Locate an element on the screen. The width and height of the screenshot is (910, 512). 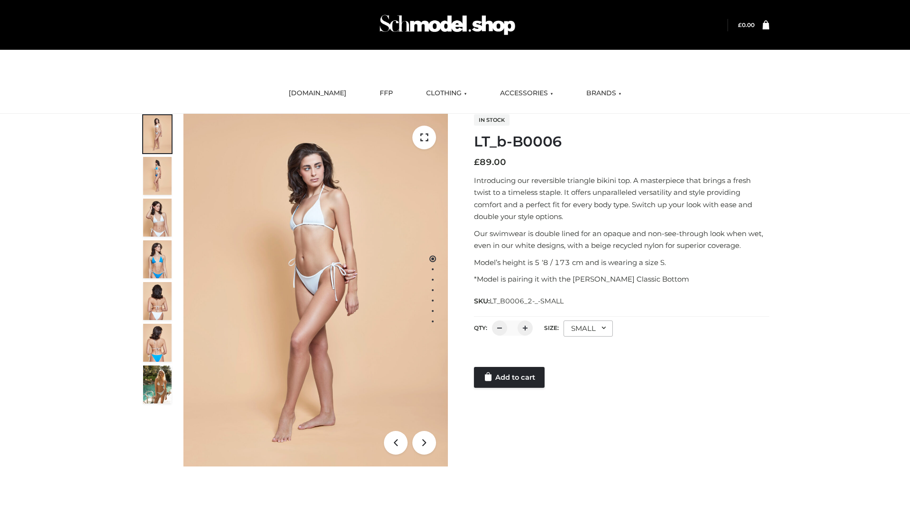
bdi: 89.00 is located at coordinates (490, 162).